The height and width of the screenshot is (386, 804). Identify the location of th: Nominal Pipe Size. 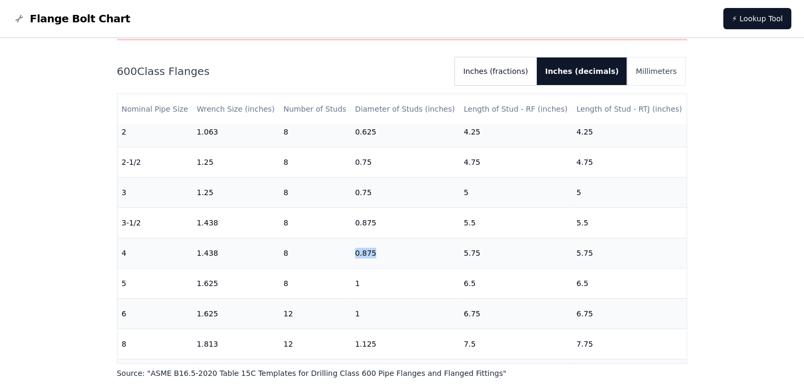
(155, 109).